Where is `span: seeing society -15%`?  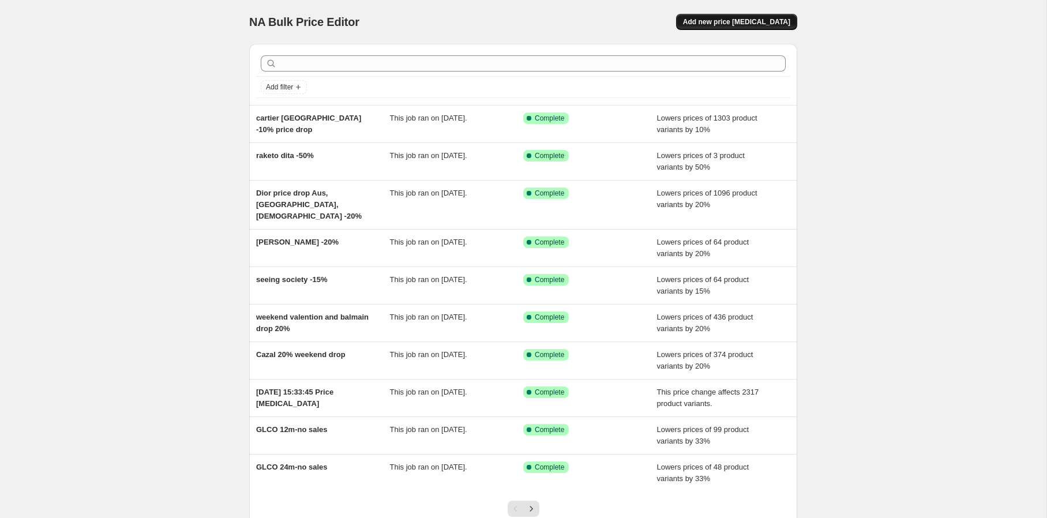
span: seeing society -15% is located at coordinates (292, 279).